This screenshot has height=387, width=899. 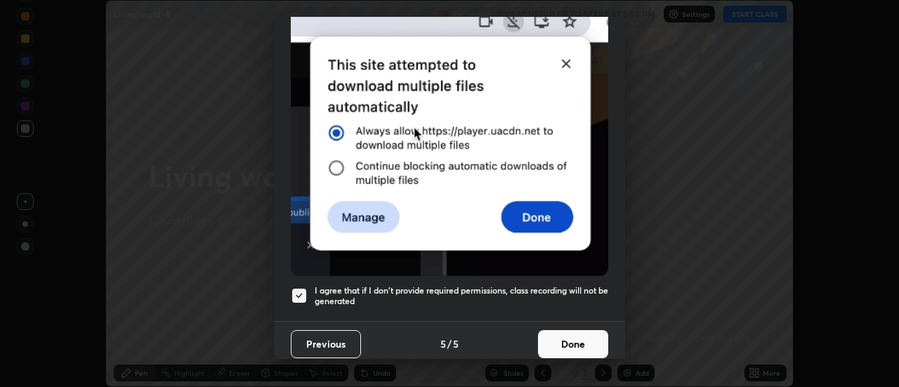 What do you see at coordinates (461, 296) in the screenshot?
I see `h5: I agree that if I don't provide required permissions, class recording will not be generated` at bounding box center [461, 296].